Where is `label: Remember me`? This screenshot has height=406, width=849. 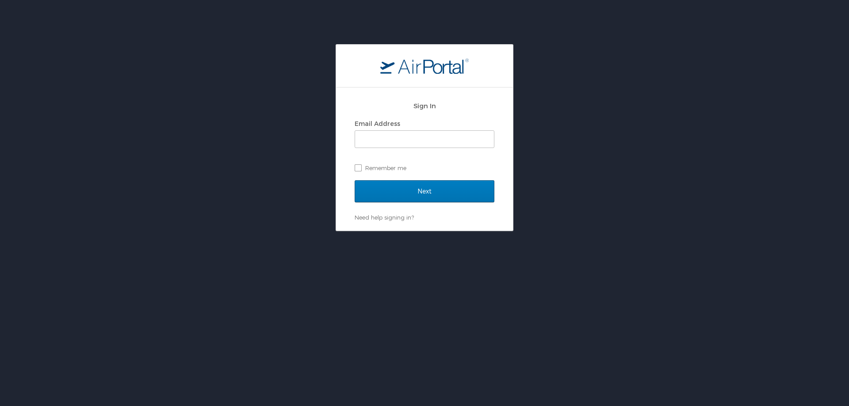 label: Remember me is located at coordinates (424, 168).